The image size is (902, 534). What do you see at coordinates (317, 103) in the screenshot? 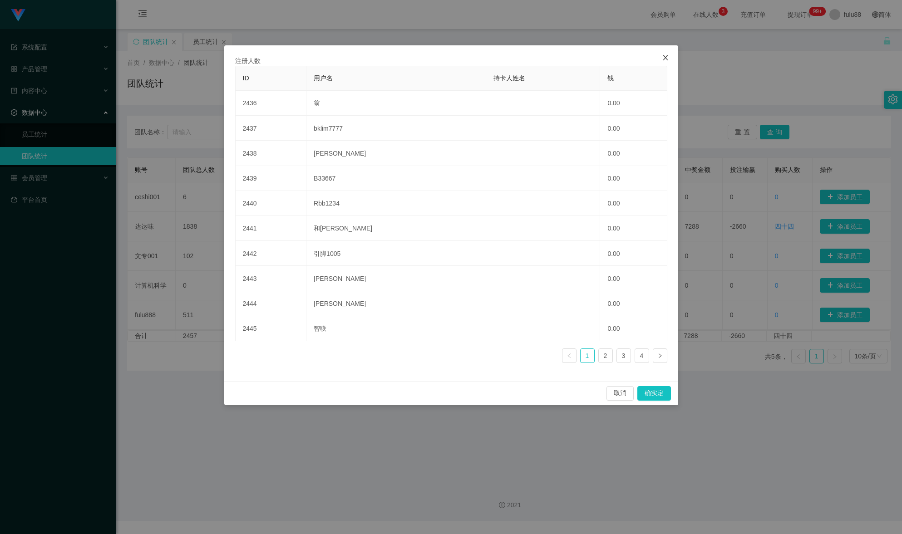
I see `font: 翁` at bounding box center [317, 103].